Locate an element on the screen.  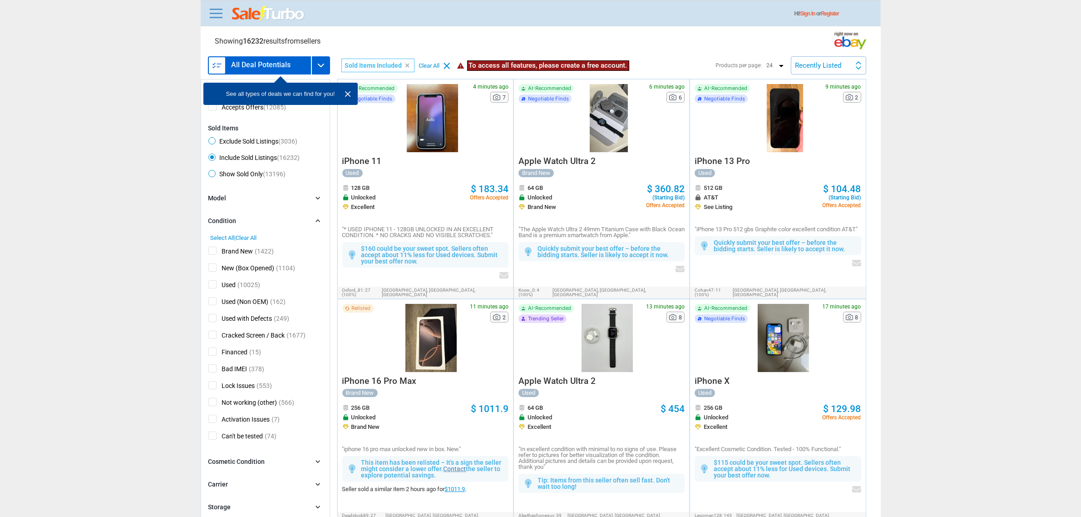
span: Can't be tested is located at coordinates (236, 437).